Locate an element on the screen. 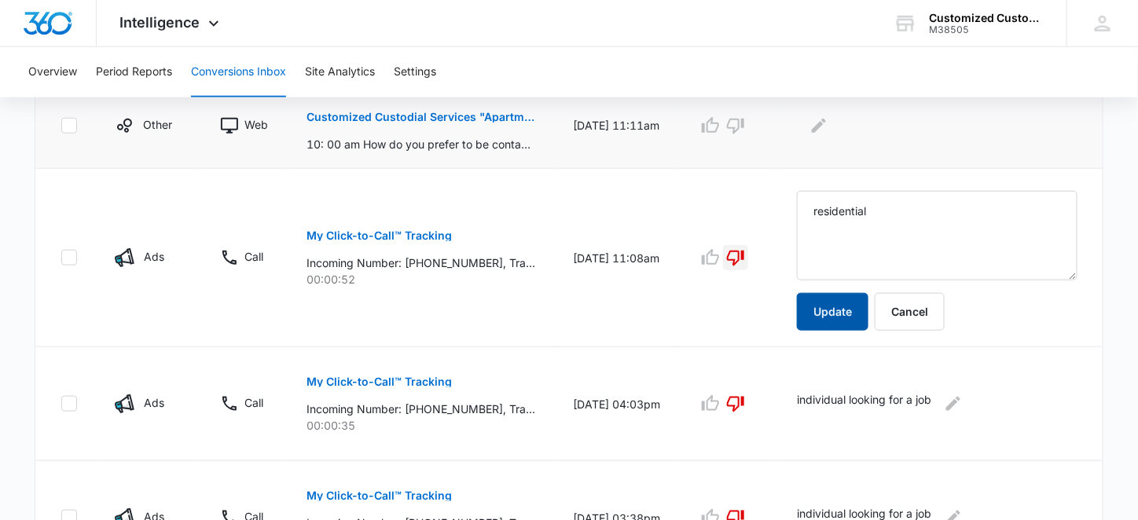 The width and height of the screenshot is (1138, 520). button: Period Reports is located at coordinates (134, 72).